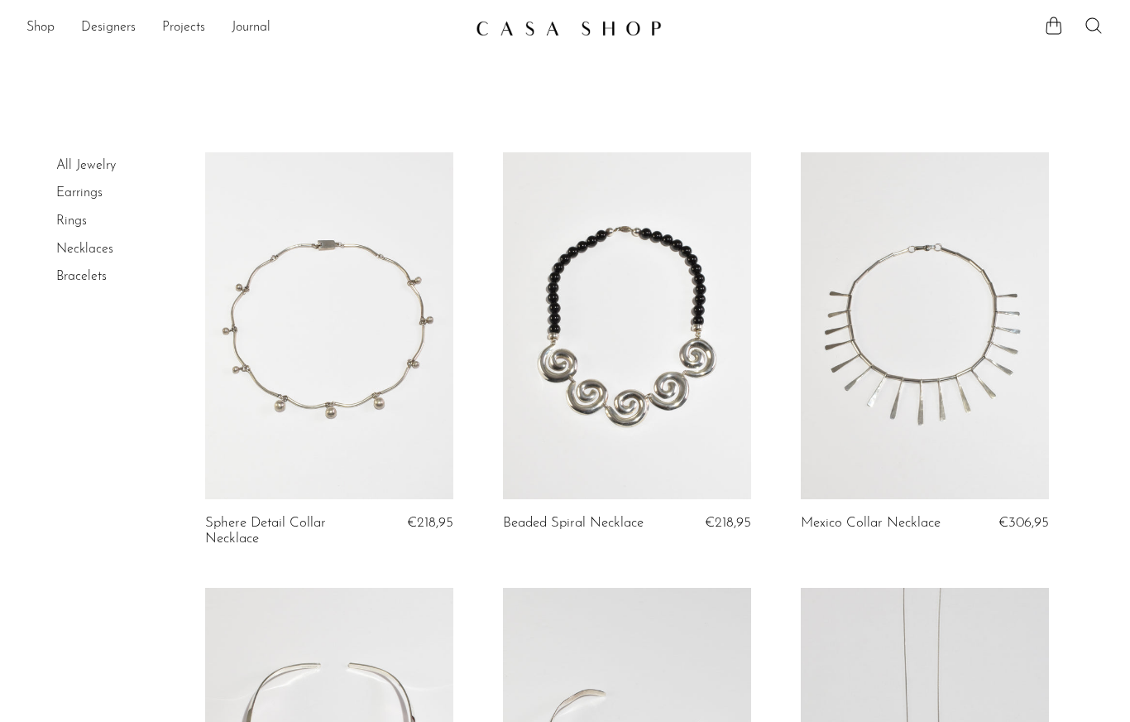 This screenshot has width=1130, height=722. What do you see at coordinates (86, 166) in the screenshot?
I see `a: All Jewelry` at bounding box center [86, 166].